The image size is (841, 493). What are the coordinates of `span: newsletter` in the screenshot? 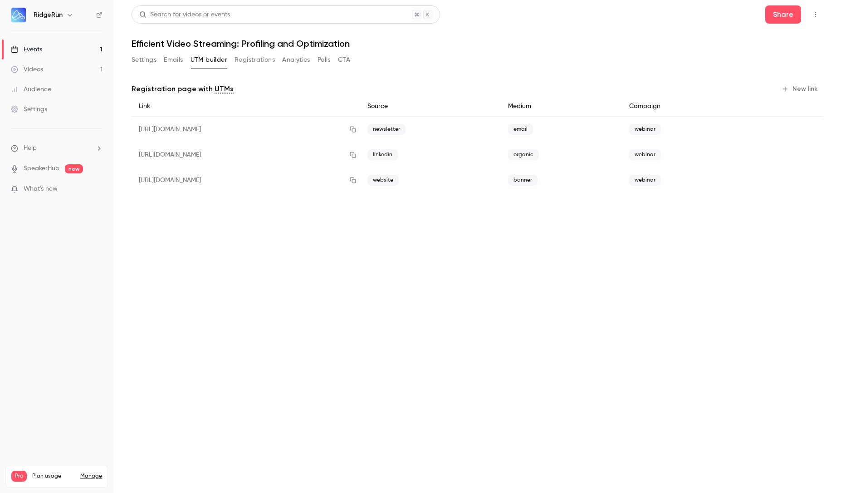 It's located at (387, 129).